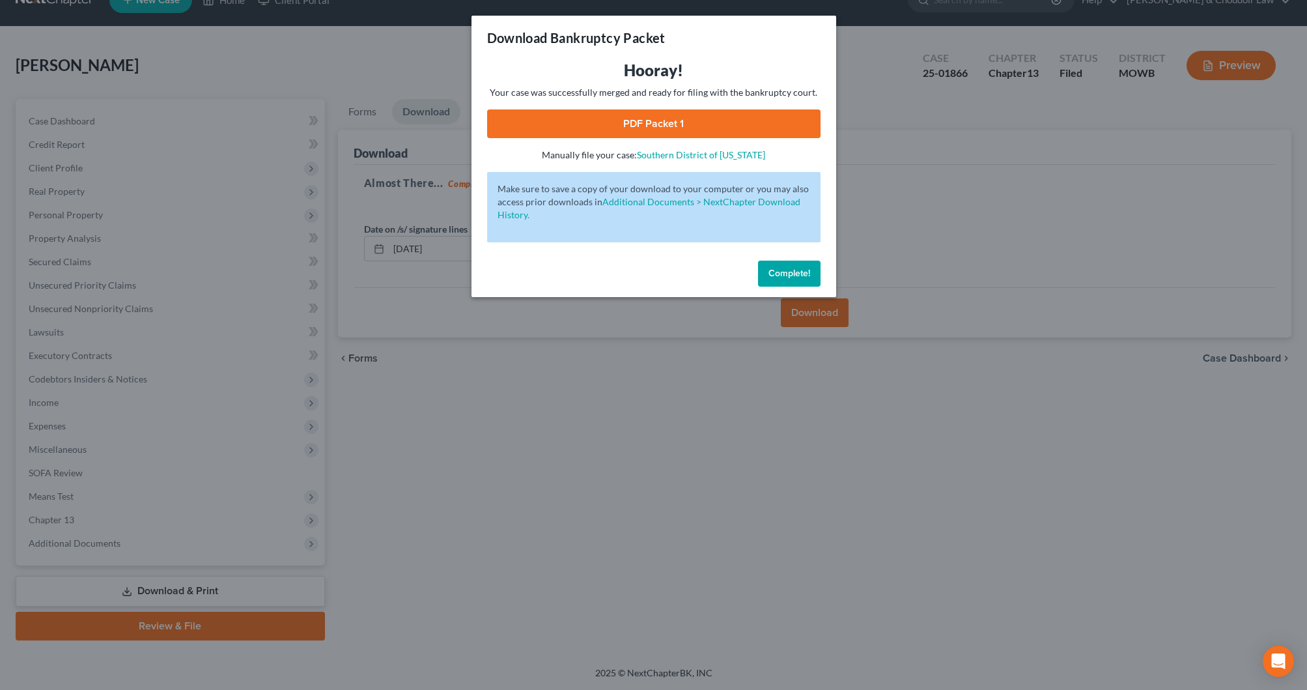  What do you see at coordinates (576, 38) in the screenshot?
I see `h3: Download Bankruptcy Packet` at bounding box center [576, 38].